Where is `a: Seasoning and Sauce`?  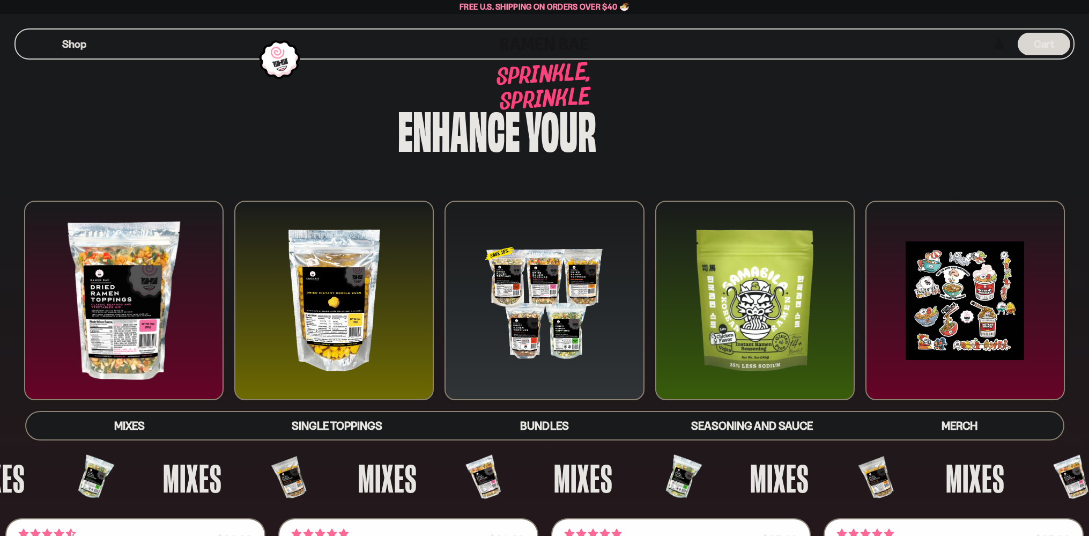
a: Seasoning and Sauce is located at coordinates (752, 425).